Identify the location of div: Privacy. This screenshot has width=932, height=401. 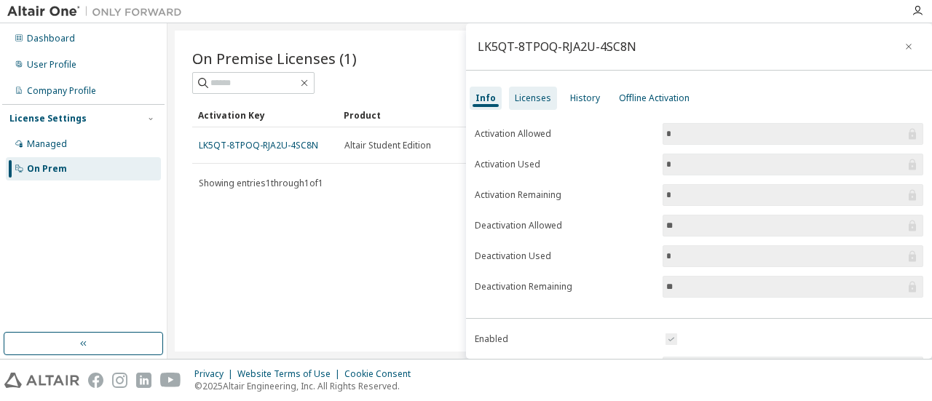
(215, 374).